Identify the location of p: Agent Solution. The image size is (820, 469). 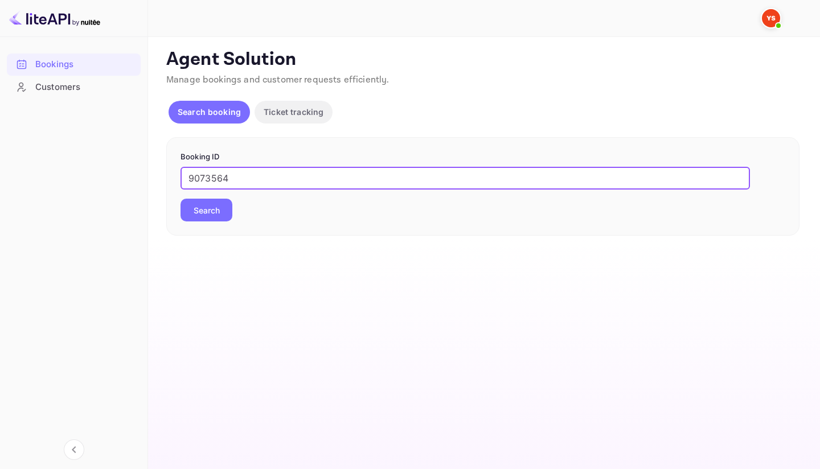
(483, 60).